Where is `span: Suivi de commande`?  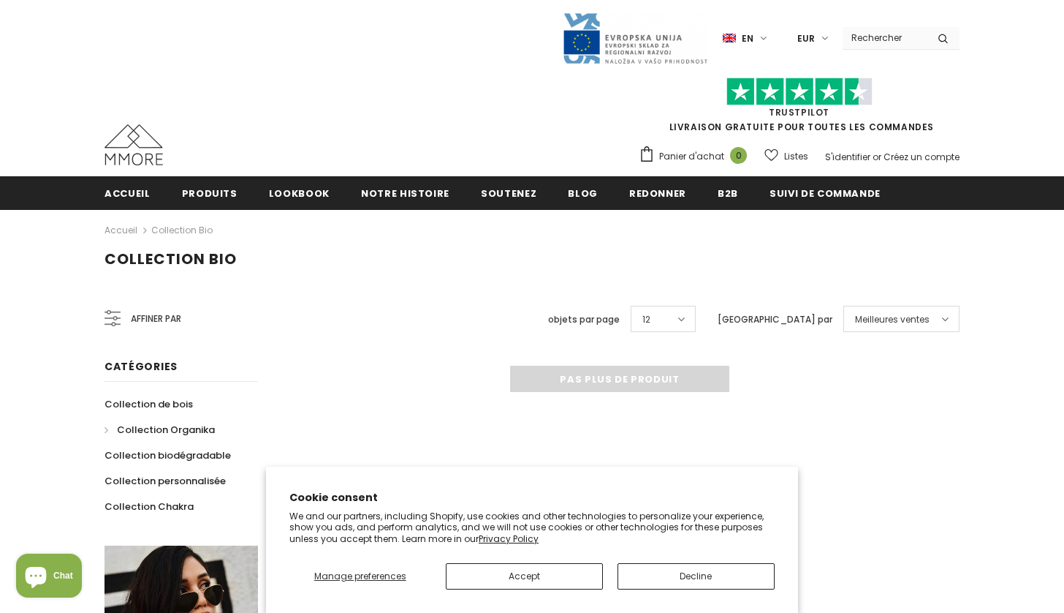 span: Suivi de commande is located at coordinates (825, 193).